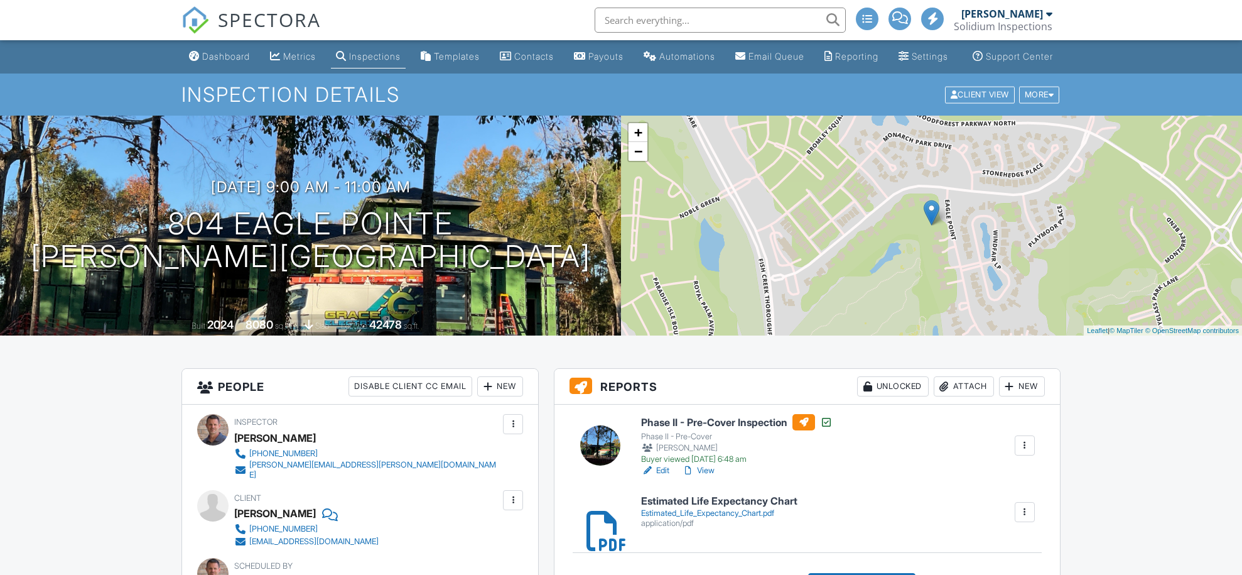 The image size is (1242, 575). I want to click on div: Payouts, so click(606, 56).